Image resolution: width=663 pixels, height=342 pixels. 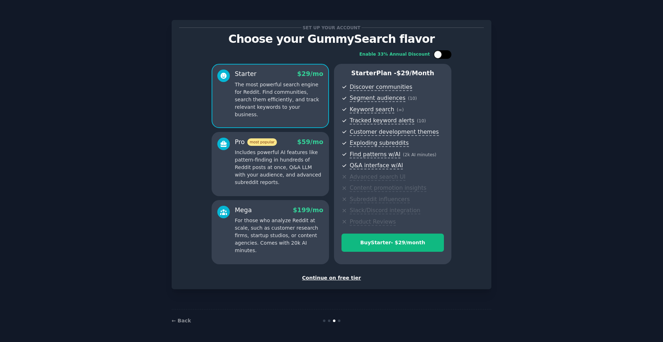 I want to click on span: most popular, so click(x=262, y=142).